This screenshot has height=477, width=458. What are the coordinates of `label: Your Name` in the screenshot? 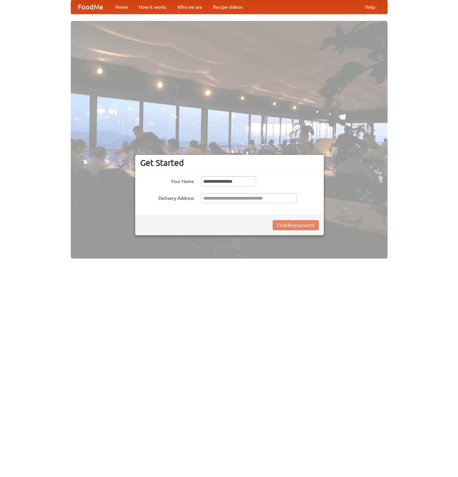 It's located at (167, 180).